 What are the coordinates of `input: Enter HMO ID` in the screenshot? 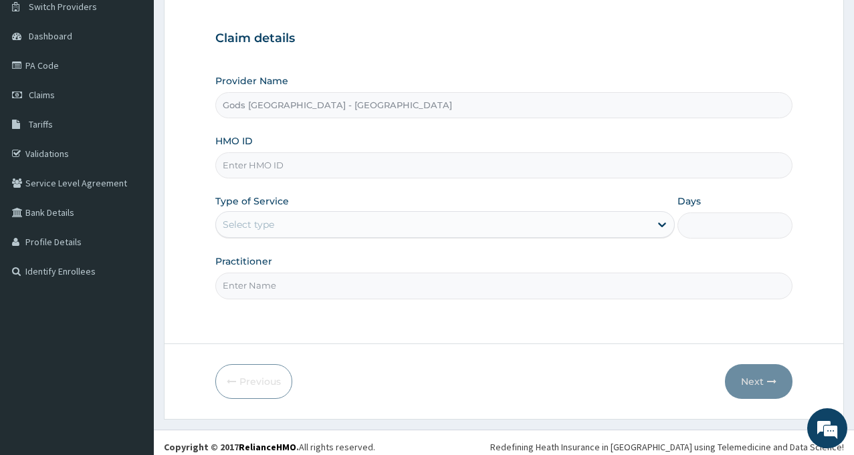 It's located at (503, 165).